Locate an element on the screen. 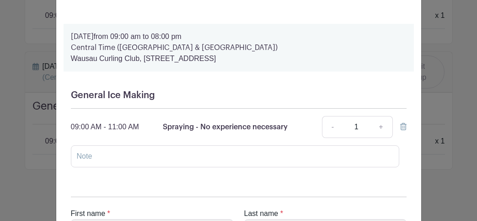 The height and width of the screenshot is (221, 477). span: 09:00 AM - 11:00 AM is located at coordinates (105, 126).